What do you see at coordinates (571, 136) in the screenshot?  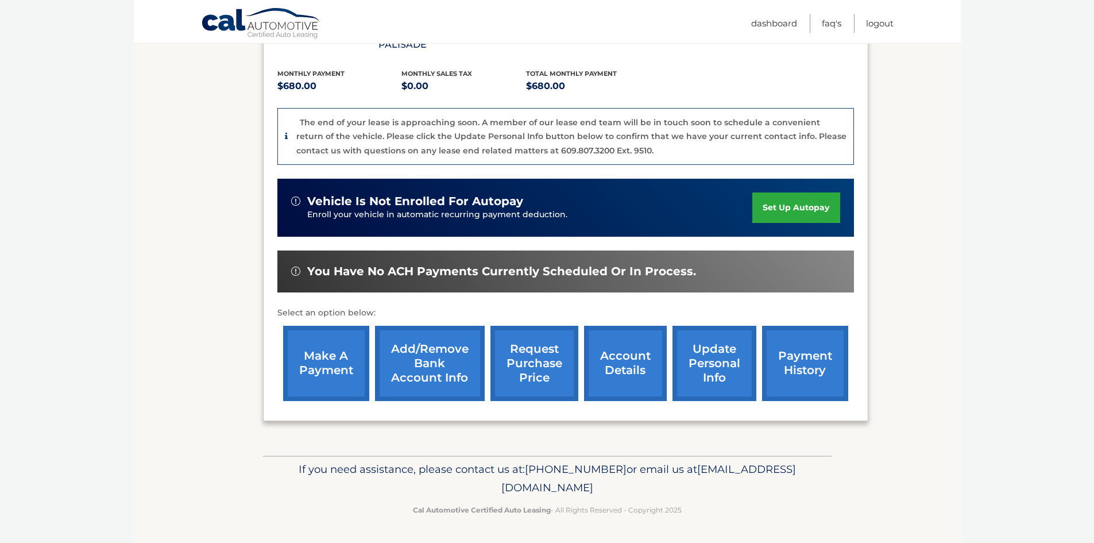 I see `p: The end of your lease is approaching soon. A member of our lease end team will be in touch soon t...` at bounding box center [571, 136].